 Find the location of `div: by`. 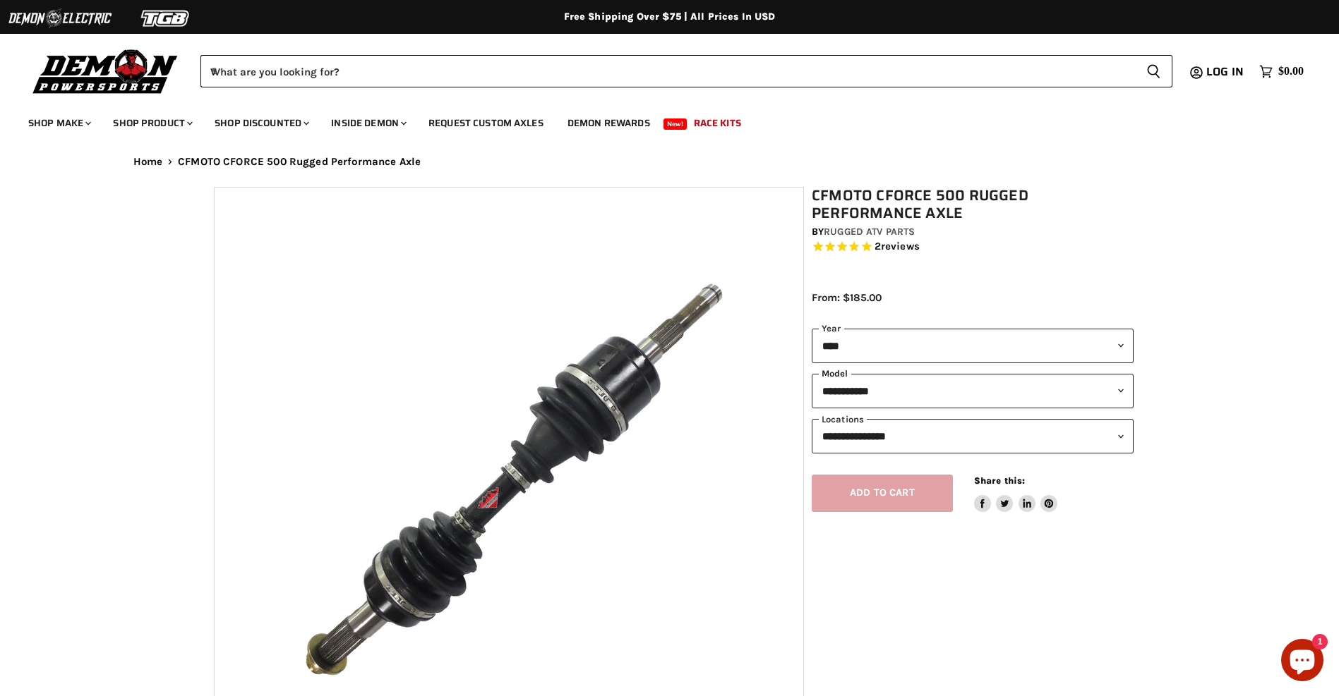

div: by is located at coordinates (972, 232).